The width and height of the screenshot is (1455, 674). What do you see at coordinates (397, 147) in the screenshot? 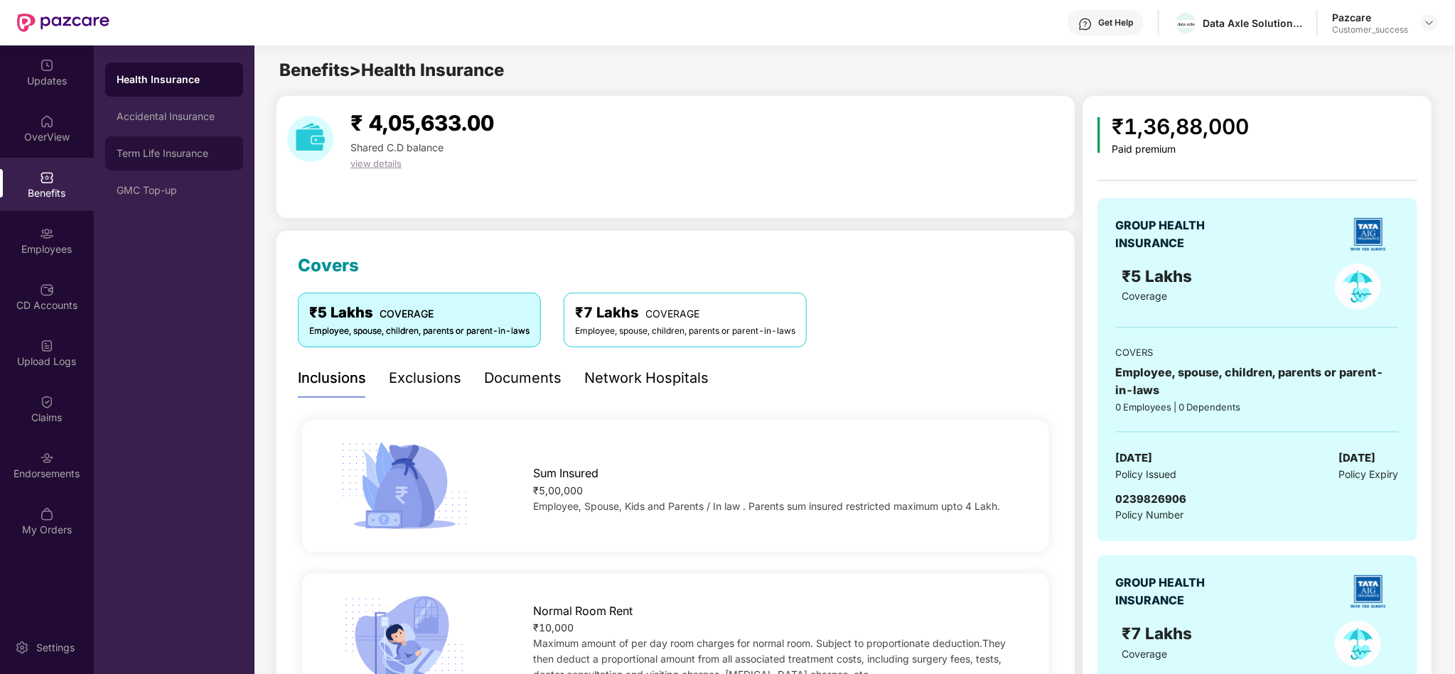
I see `span: Shared C.D balance` at bounding box center [397, 147].